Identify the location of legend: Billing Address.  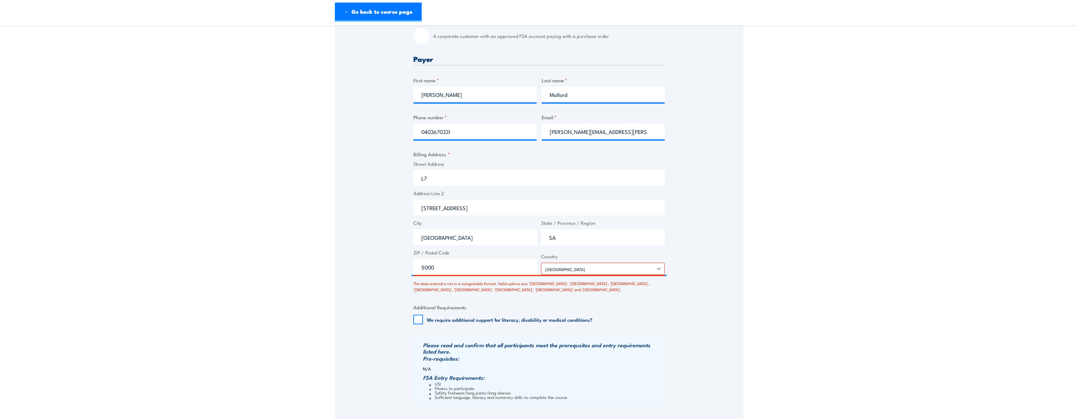
(432, 154).